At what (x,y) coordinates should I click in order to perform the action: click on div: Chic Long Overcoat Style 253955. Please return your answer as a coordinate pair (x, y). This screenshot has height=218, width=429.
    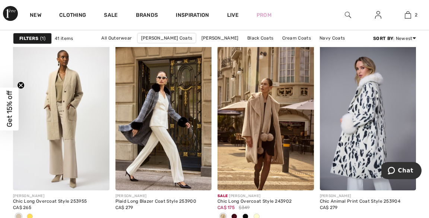
    Looking at the image, I should click on (61, 201).